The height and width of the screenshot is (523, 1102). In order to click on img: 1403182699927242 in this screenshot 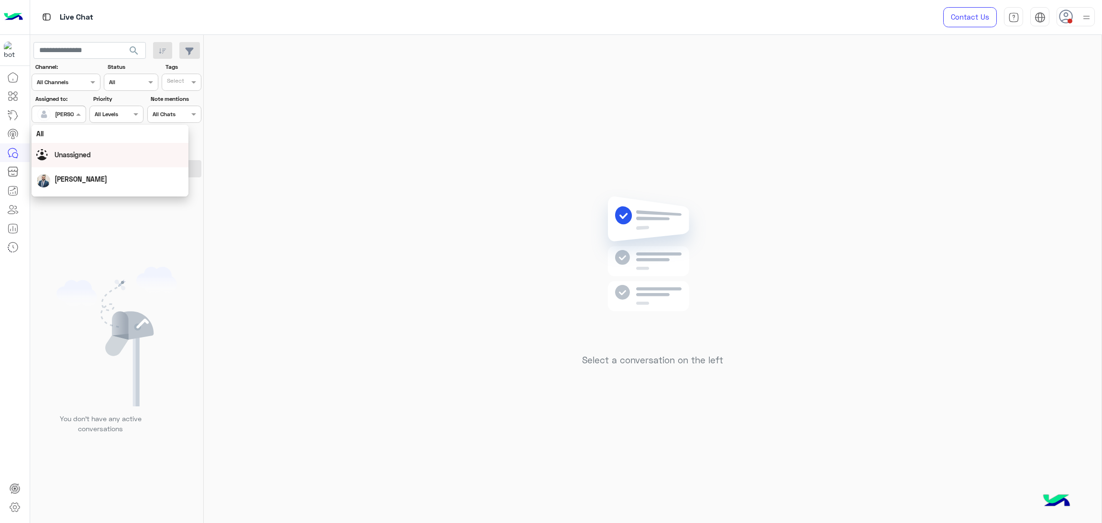, I will do `click(12, 50)`.